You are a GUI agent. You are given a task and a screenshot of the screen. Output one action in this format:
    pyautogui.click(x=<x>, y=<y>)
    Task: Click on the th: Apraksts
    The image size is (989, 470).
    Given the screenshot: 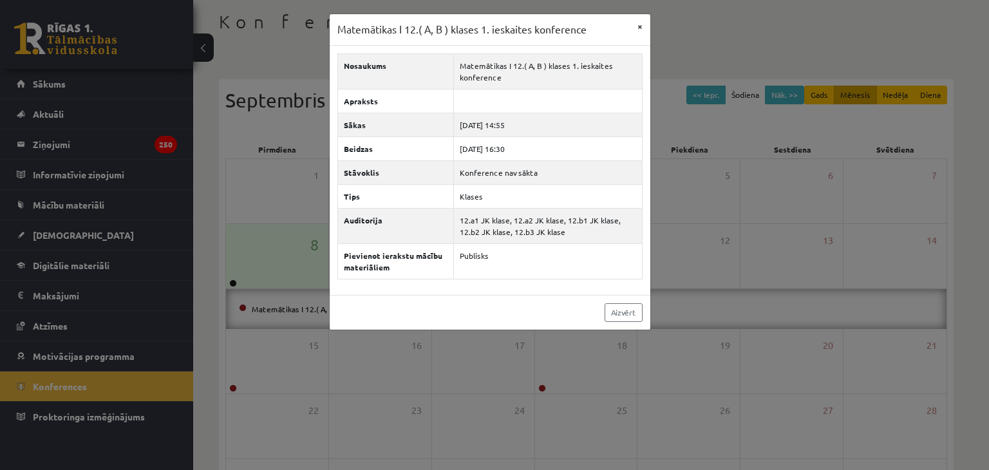 What is the action you would take?
    pyautogui.click(x=396, y=100)
    